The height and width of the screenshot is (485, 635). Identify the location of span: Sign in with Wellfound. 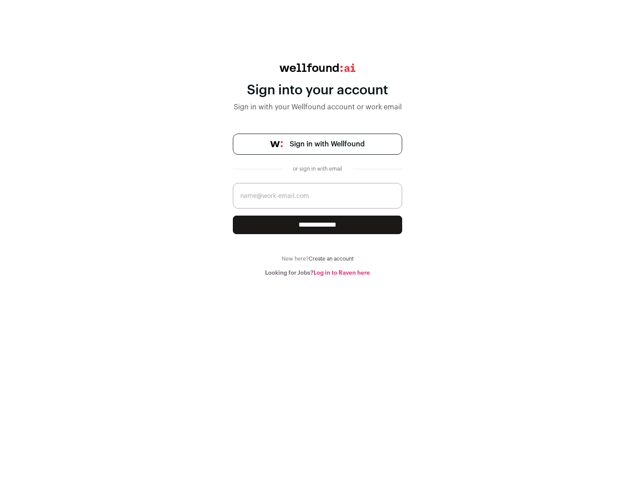
(327, 144).